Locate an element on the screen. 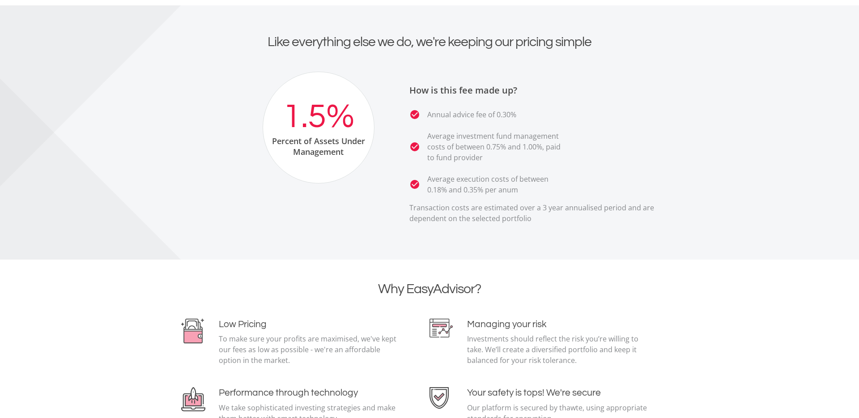 The image size is (859, 418). div: 1.5% is located at coordinates (318, 117).